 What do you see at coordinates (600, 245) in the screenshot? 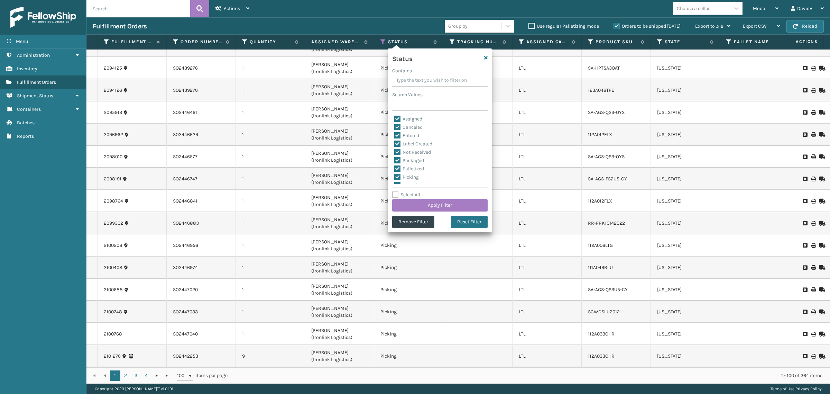
I see `a: 112A006LTG` at bounding box center [600, 245].